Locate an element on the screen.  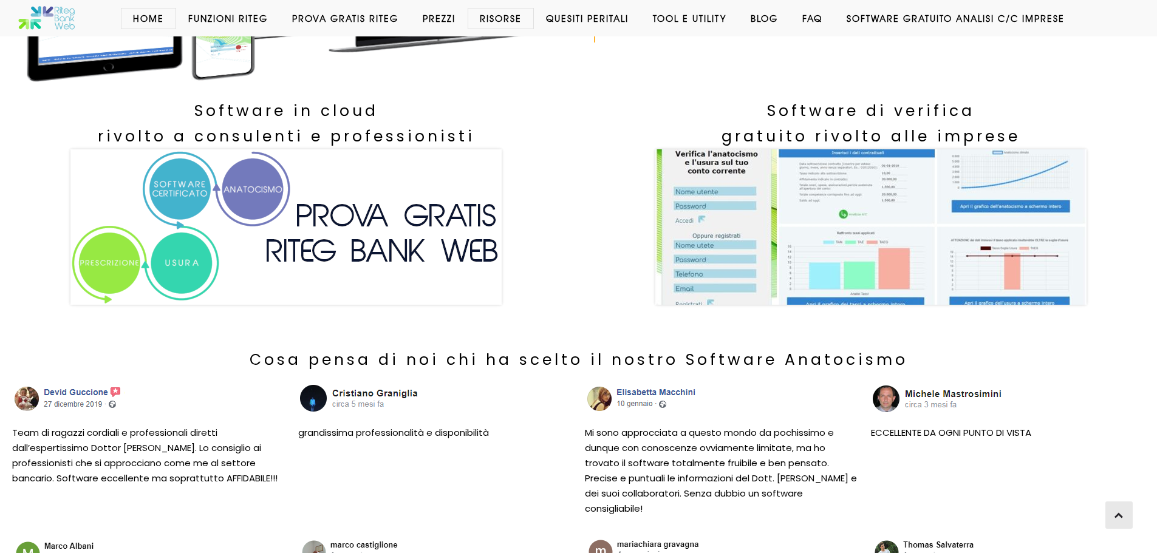
a: Prova Gratis Riteg is located at coordinates (345, 18).